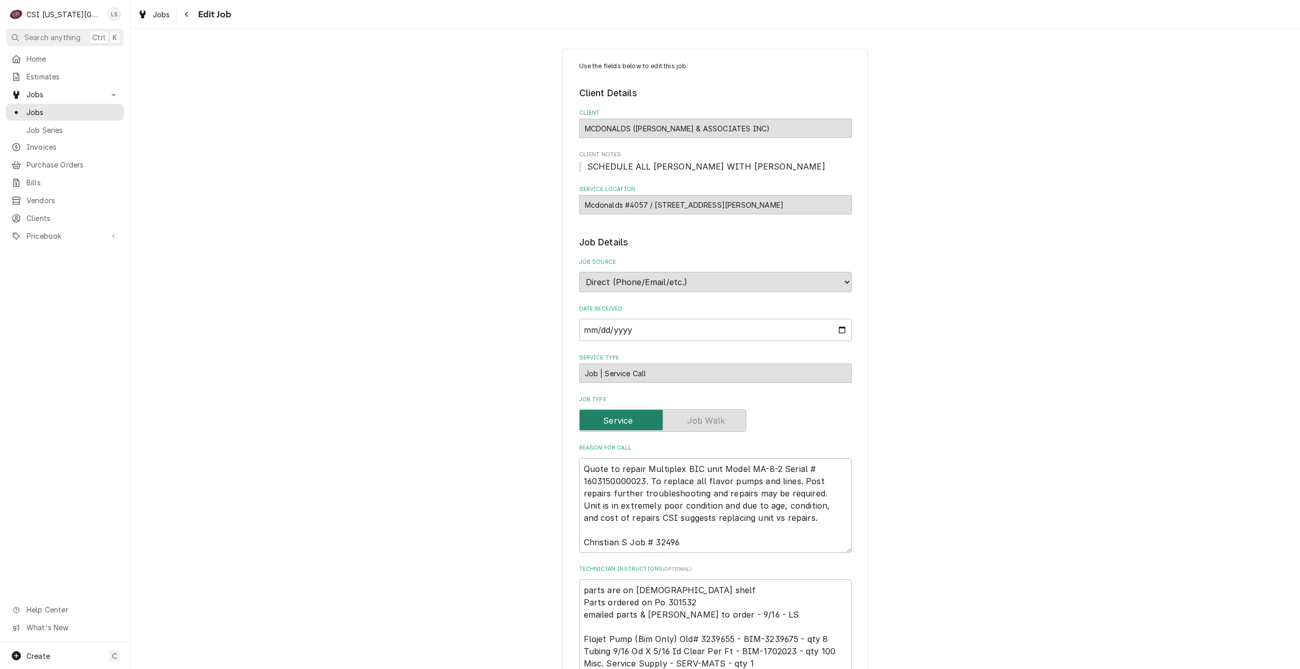 This screenshot has width=1300, height=669. What do you see at coordinates (72, 628) in the screenshot?
I see `span: What's New` at bounding box center [72, 628].